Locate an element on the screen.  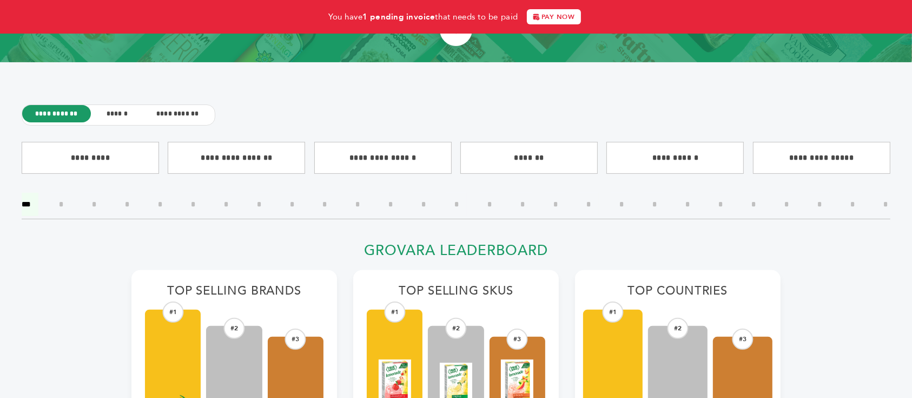
strong: 1 pending invoice is located at coordinates (399, 17).